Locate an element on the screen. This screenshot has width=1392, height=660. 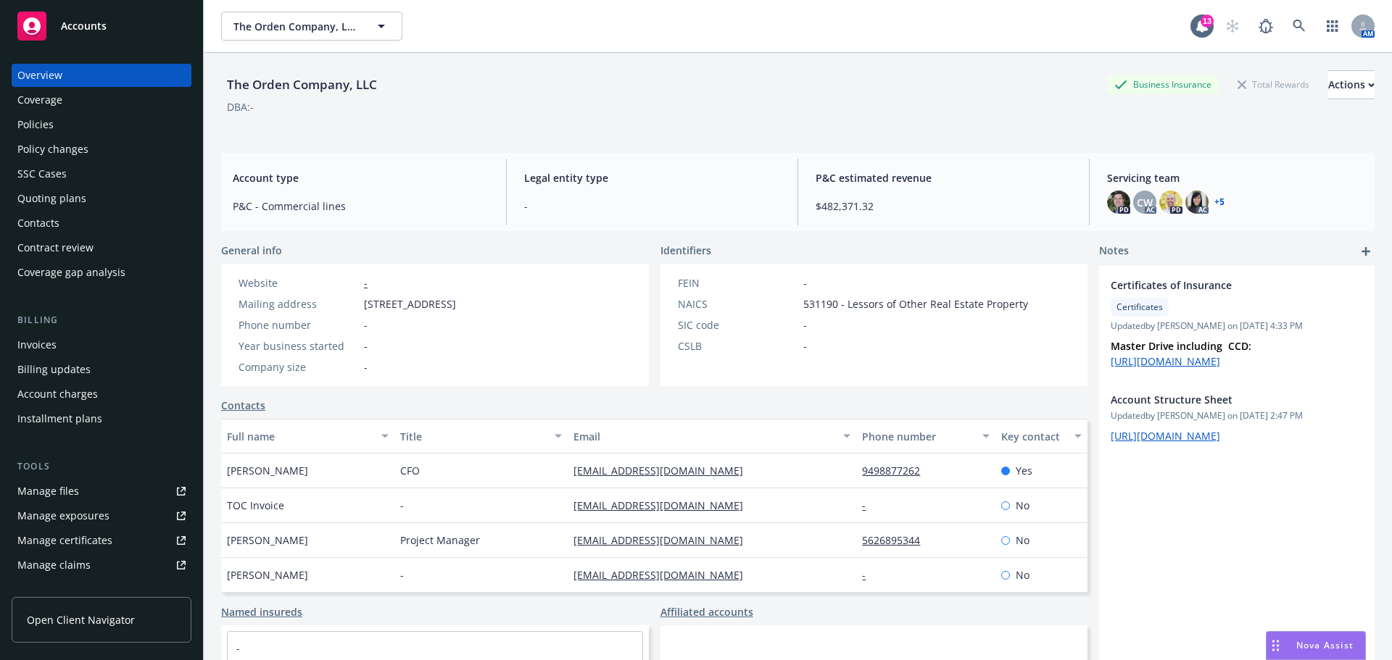
div: Full name is located at coordinates (299, 436).